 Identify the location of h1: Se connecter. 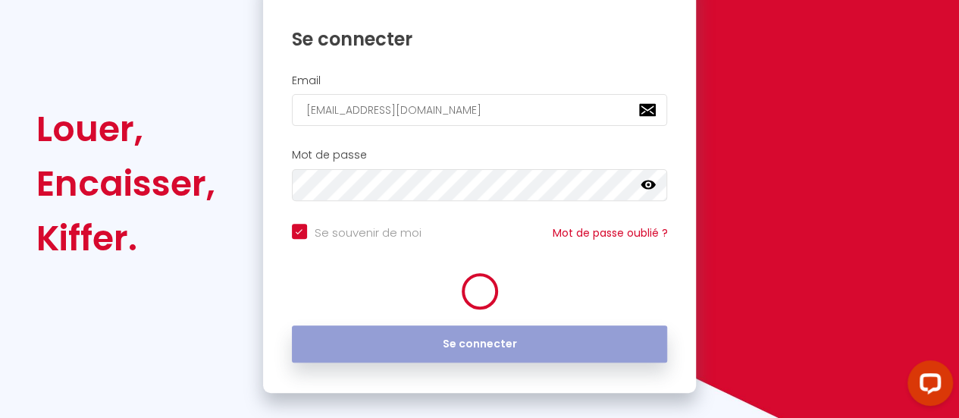
(480, 39).